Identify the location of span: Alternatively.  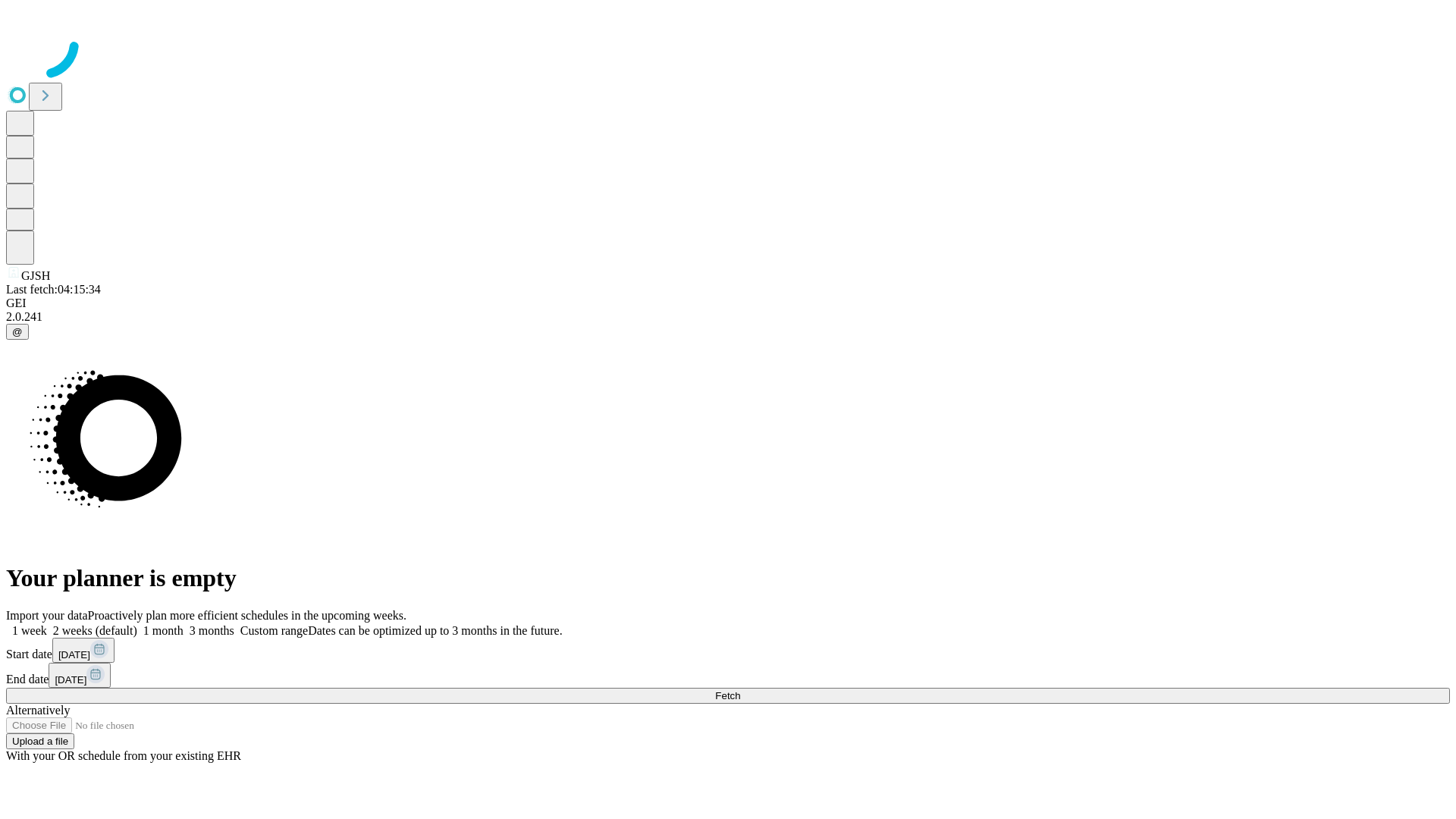
(38, 710).